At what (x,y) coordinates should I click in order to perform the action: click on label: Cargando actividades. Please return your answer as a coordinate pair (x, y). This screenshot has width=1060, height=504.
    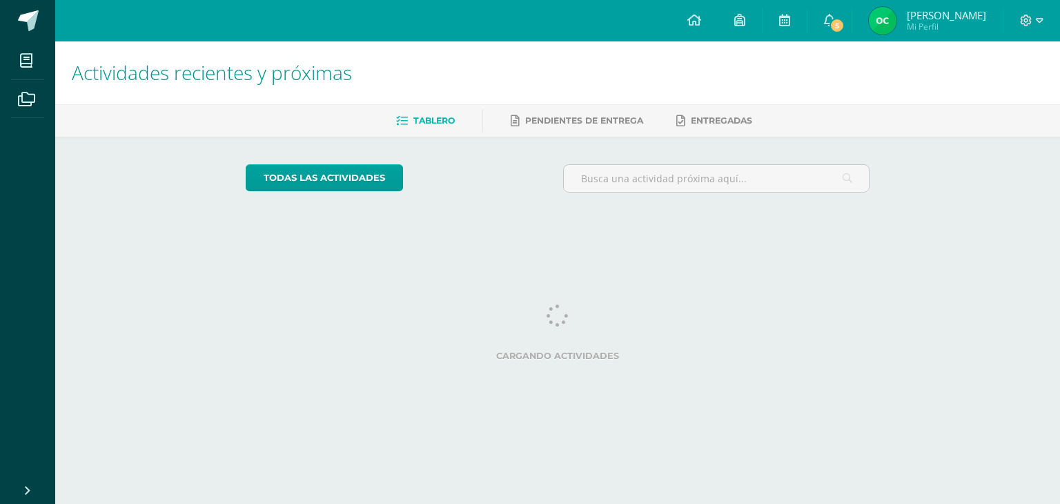
    Looking at the image, I should click on (558, 356).